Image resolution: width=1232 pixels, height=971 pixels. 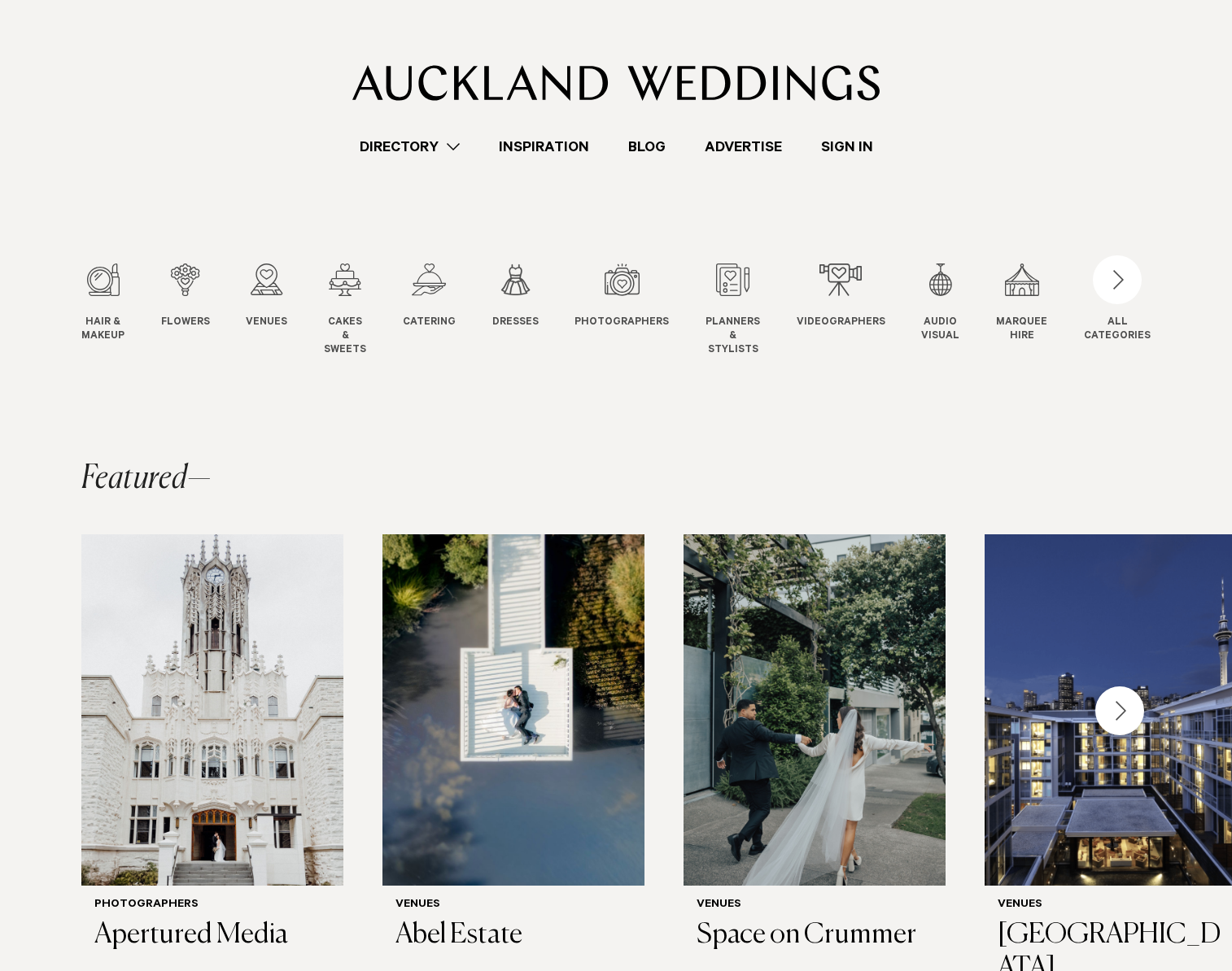 I want to click on a: Just married in Ponsonby Venues Space on Crummer, so click(x=814, y=749).